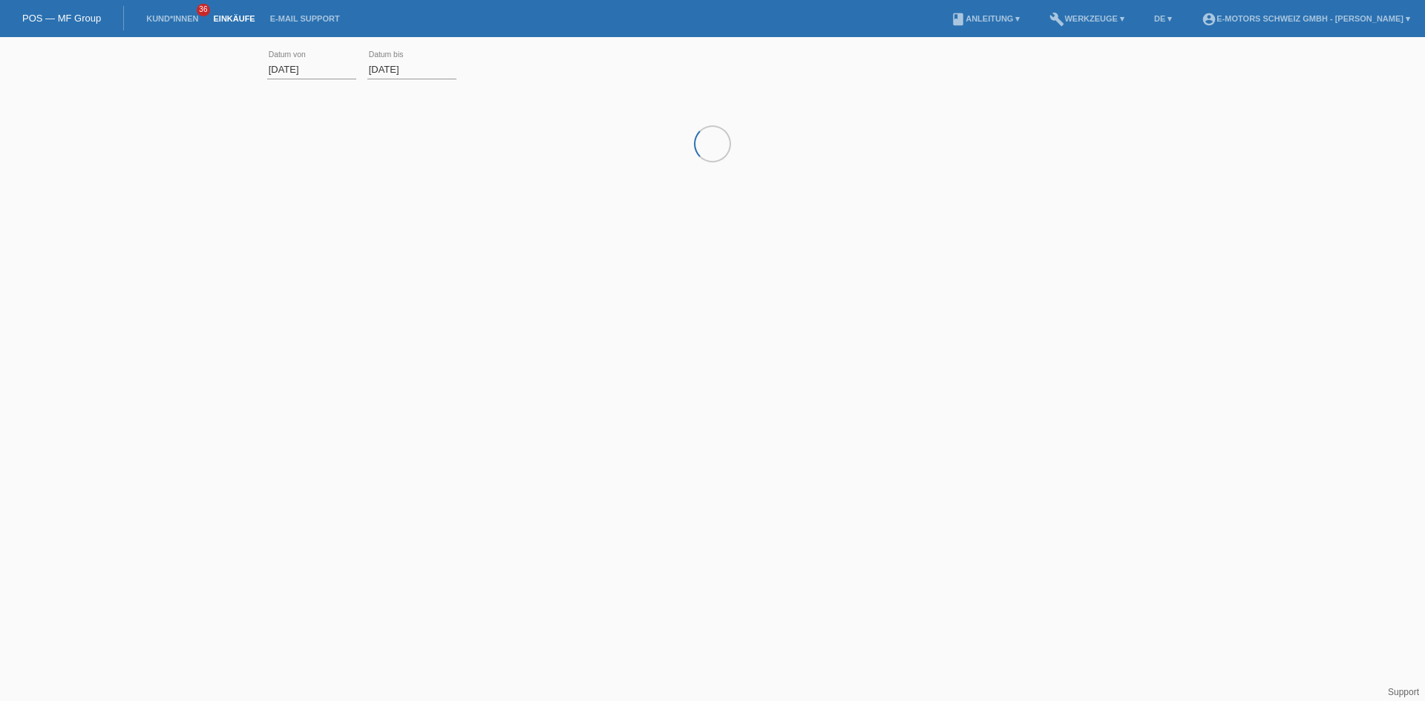 Image resolution: width=1425 pixels, height=701 pixels. What do you see at coordinates (985, 19) in the screenshot?
I see `a: bookAnleitung ▾` at bounding box center [985, 19].